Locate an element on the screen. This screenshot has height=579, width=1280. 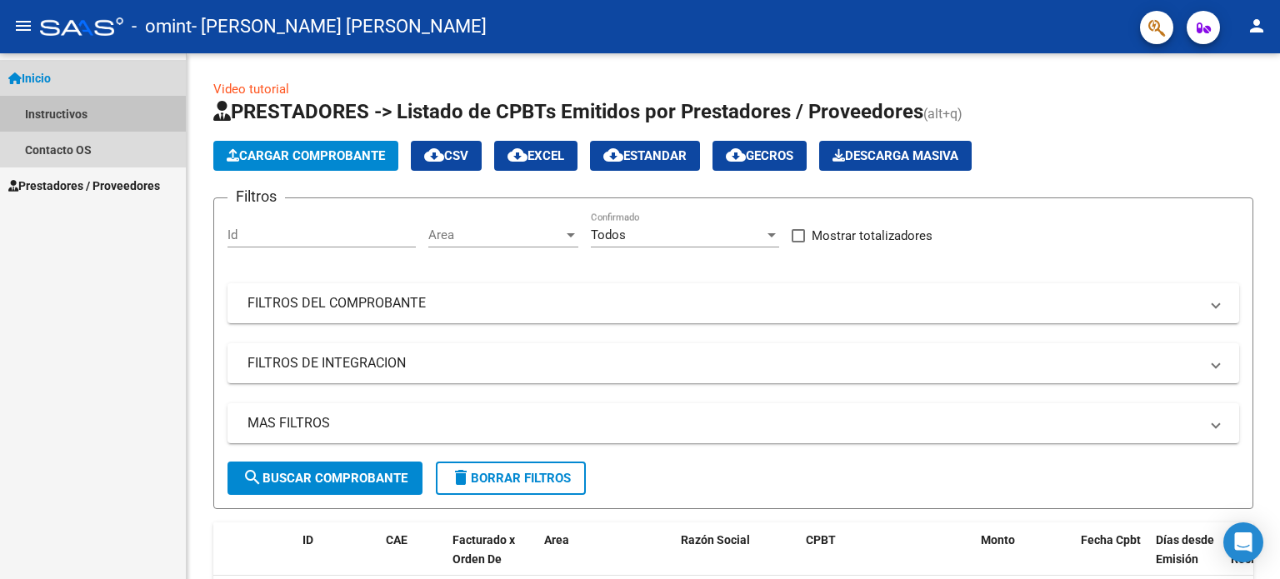
span: Fecha Cpbt is located at coordinates (1111, 540).